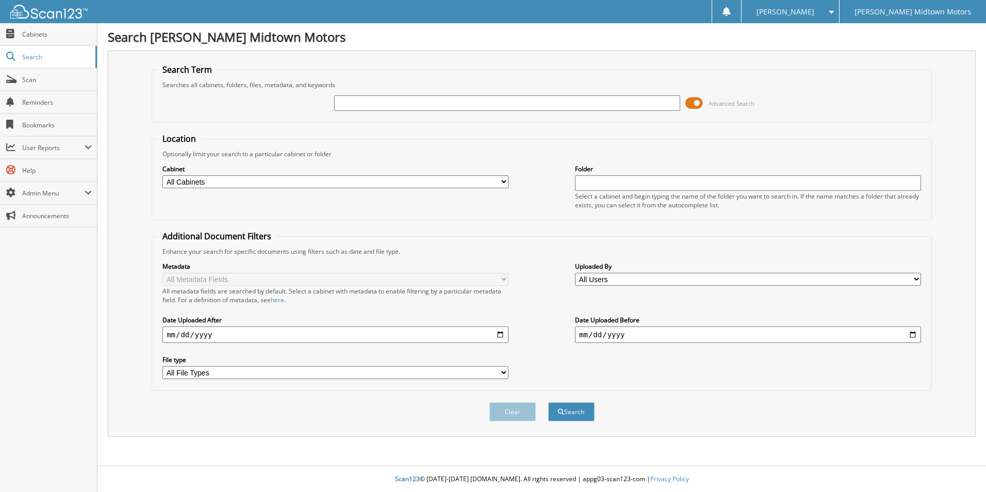  Describe the element at coordinates (57, 125) in the screenshot. I see `span: Bookmarks` at that location.